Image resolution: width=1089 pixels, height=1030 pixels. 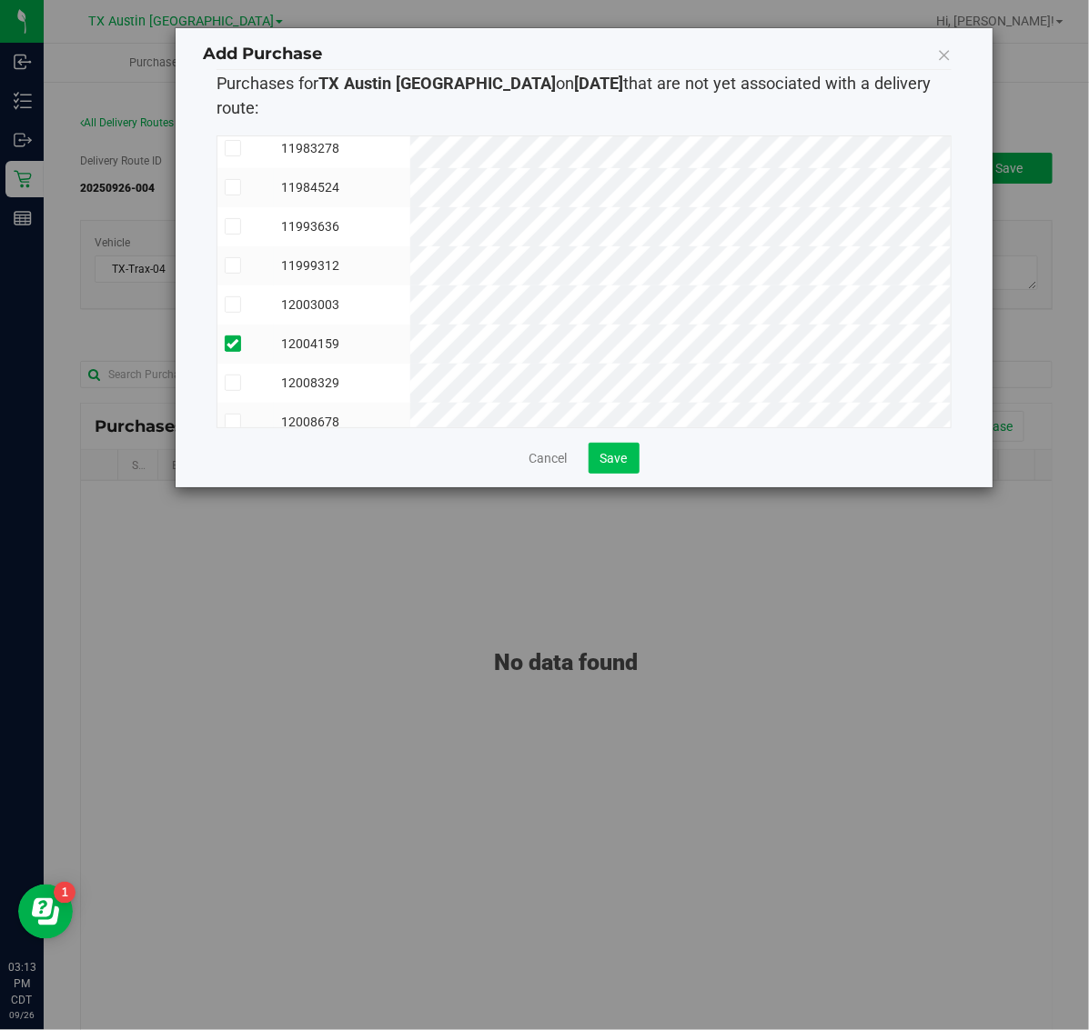 What do you see at coordinates (342, 187) in the screenshot?
I see `td: 11984524` at bounding box center [342, 187].